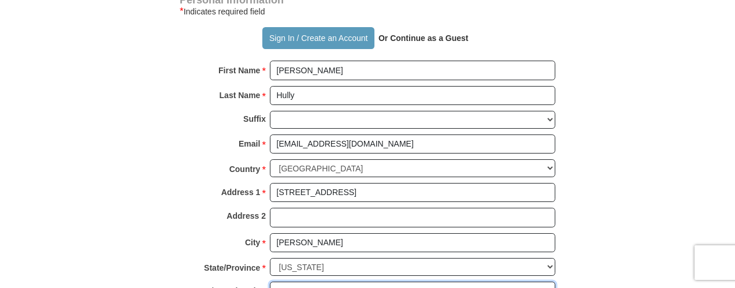  What do you see at coordinates (240, 95) in the screenshot?
I see `strong: Last Name` at bounding box center [240, 95].